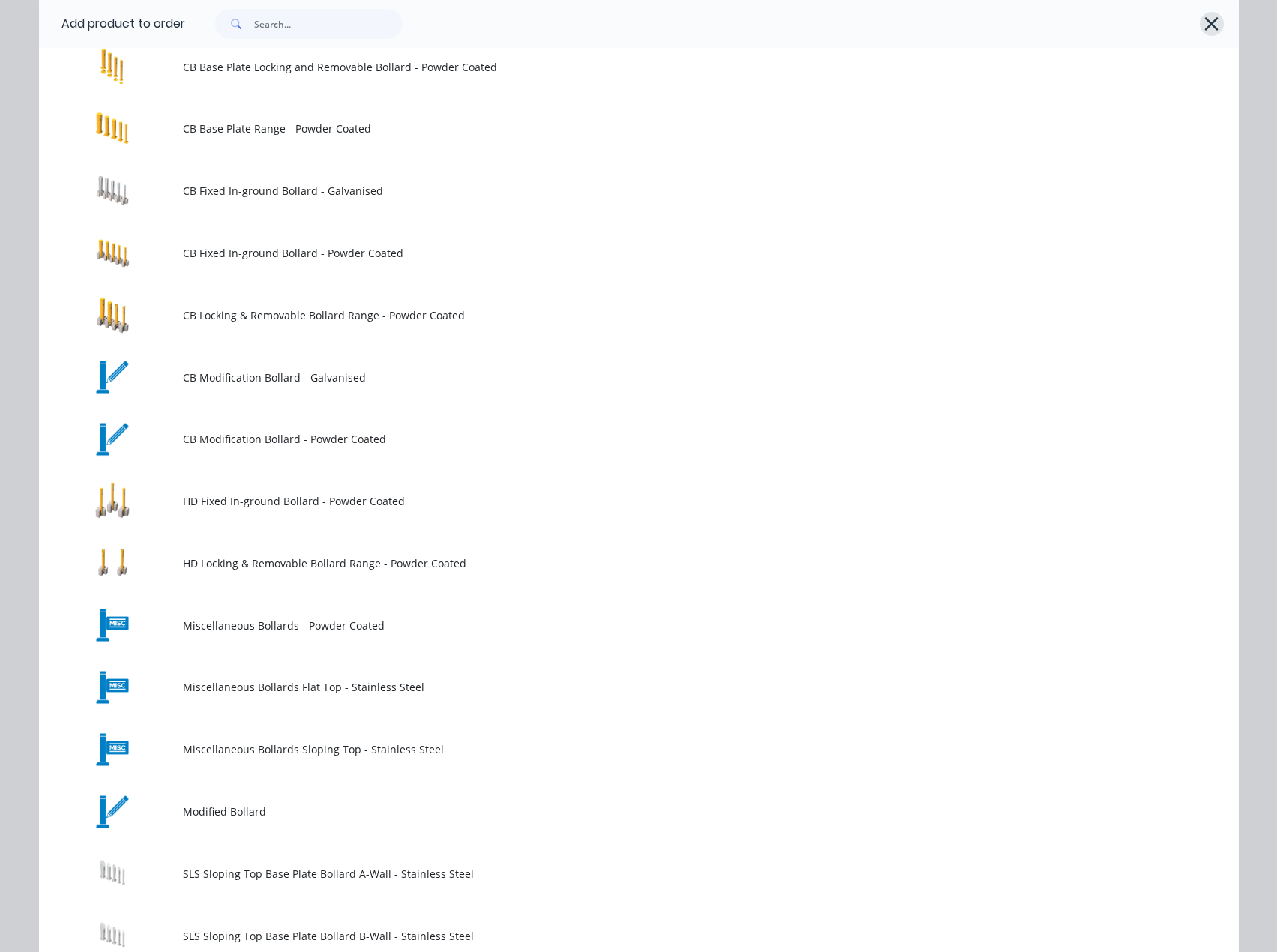 The height and width of the screenshot is (952, 1277). What do you see at coordinates (605, 873) in the screenshot?
I see `span: SLS Sloping Top Base Plate Bollard A-Wall - Stainless Steel` at bounding box center [605, 873].